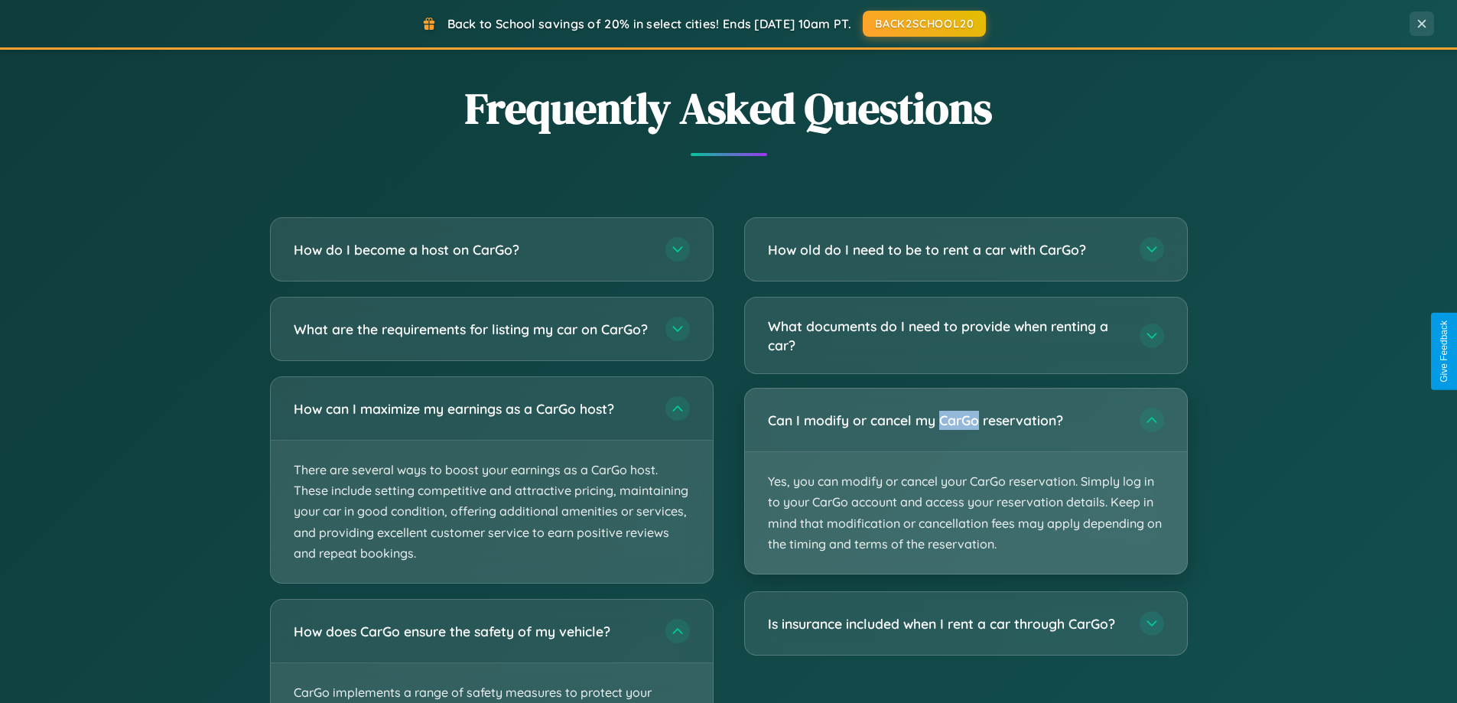 Image resolution: width=1457 pixels, height=703 pixels. What do you see at coordinates (966, 513) in the screenshot?
I see `p: Yes, you can modify or cancel your CarGo reservation. Simply log in to your CarGo account and acc...` at bounding box center [966, 513].